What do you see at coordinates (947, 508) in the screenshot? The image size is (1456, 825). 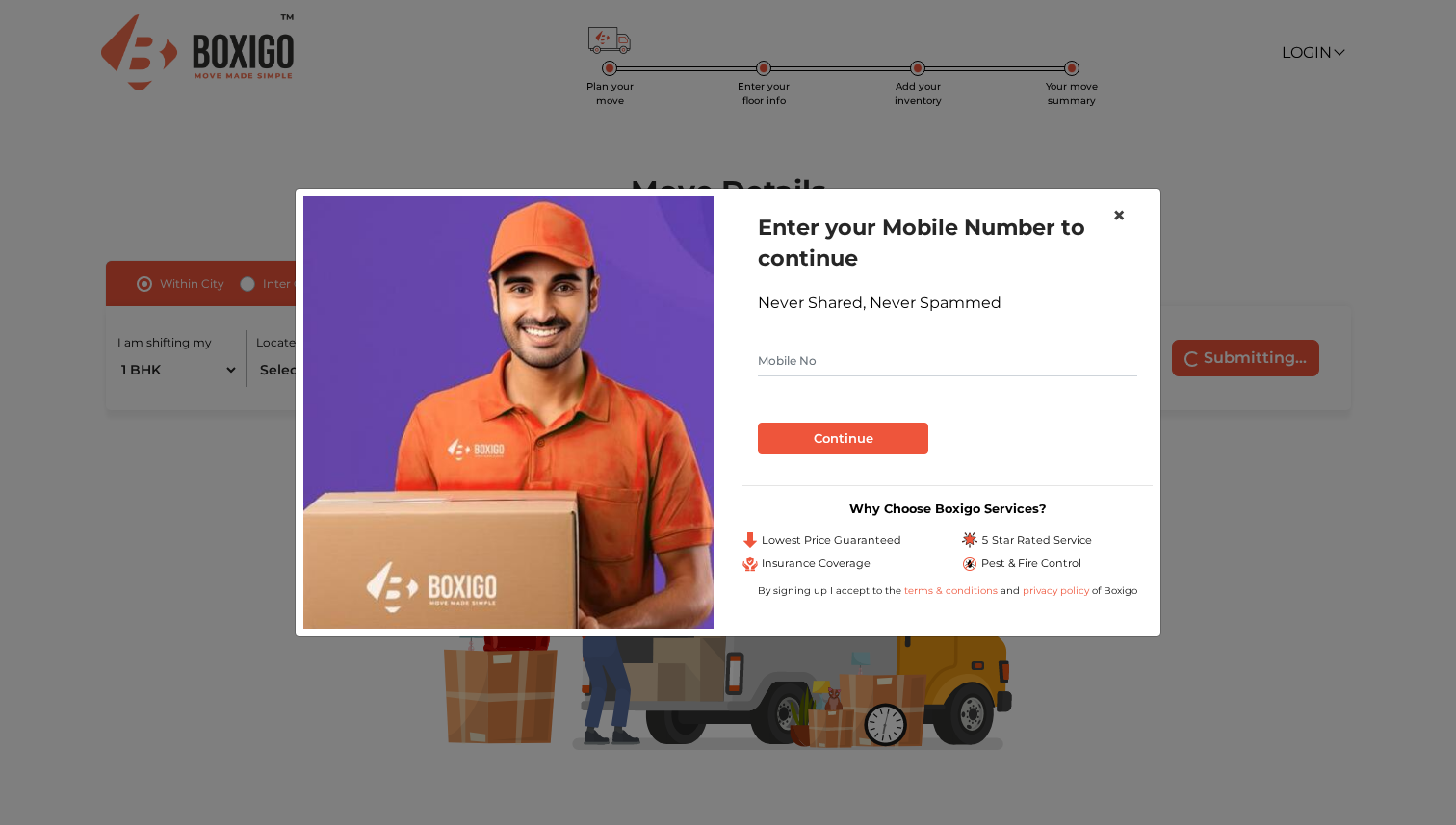 I see `h3: Why Choose Boxigo Services?` at bounding box center [947, 508].